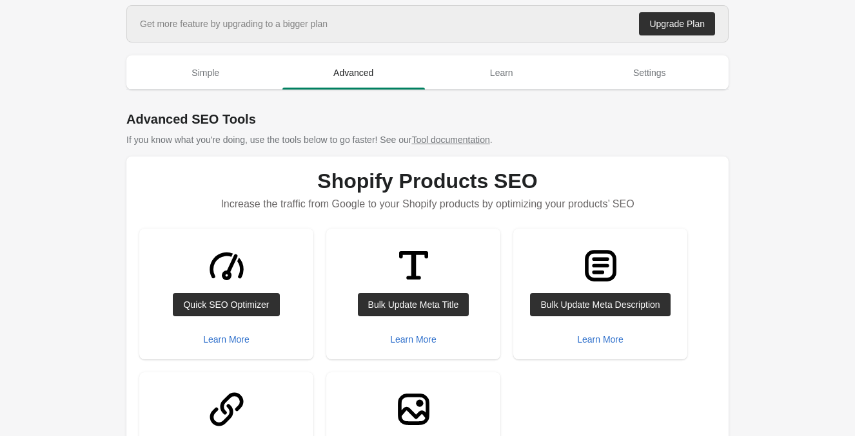 The width and height of the screenshot is (855, 436). Describe the element at coordinates (427, 204) in the screenshot. I see `p: Increase the traffic from Google to your Shopify products by optimizing your products’ SEO` at that location.